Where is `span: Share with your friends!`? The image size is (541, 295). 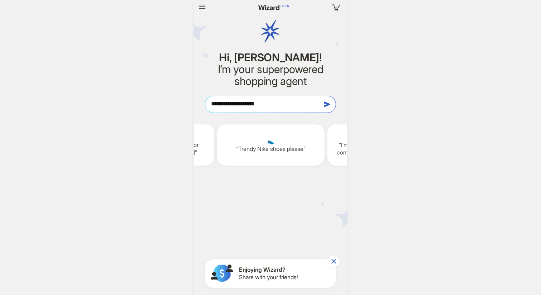 span: Share with your friends! is located at coordinates (268, 277).